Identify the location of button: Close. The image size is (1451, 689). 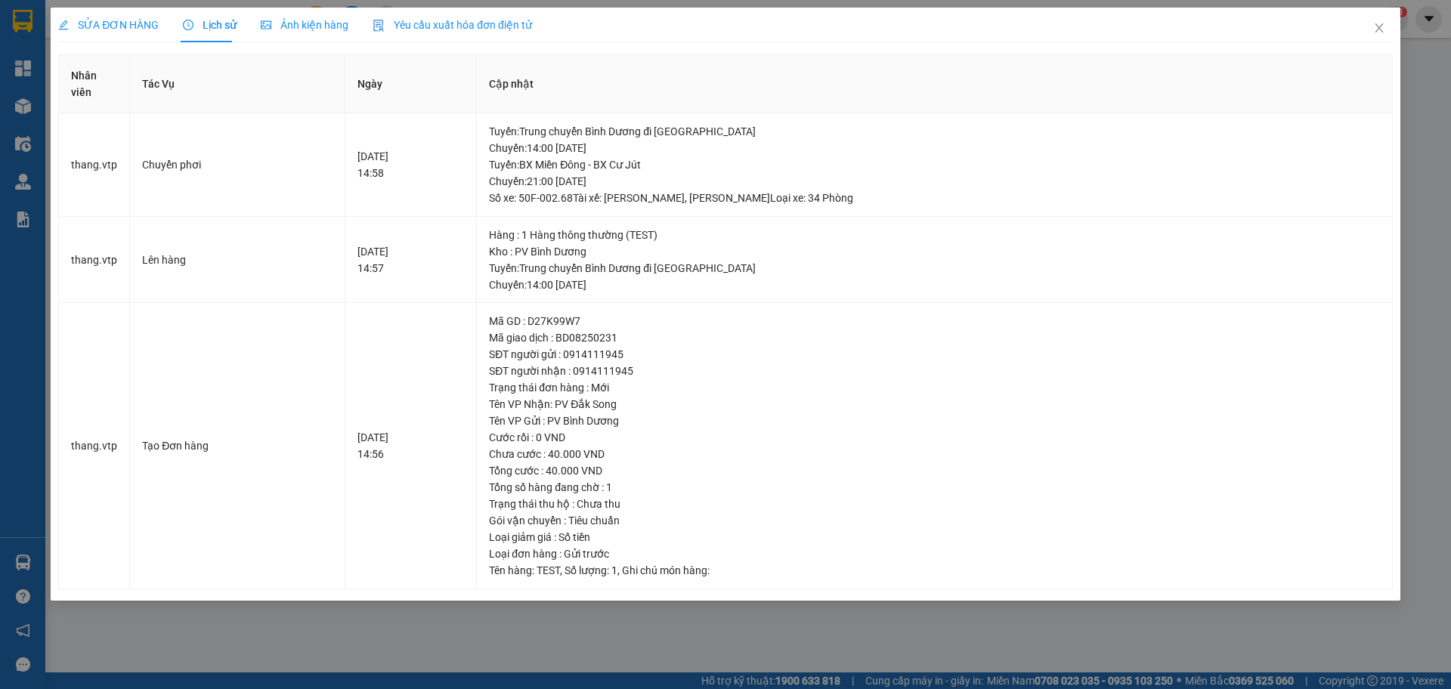
(1380, 29).